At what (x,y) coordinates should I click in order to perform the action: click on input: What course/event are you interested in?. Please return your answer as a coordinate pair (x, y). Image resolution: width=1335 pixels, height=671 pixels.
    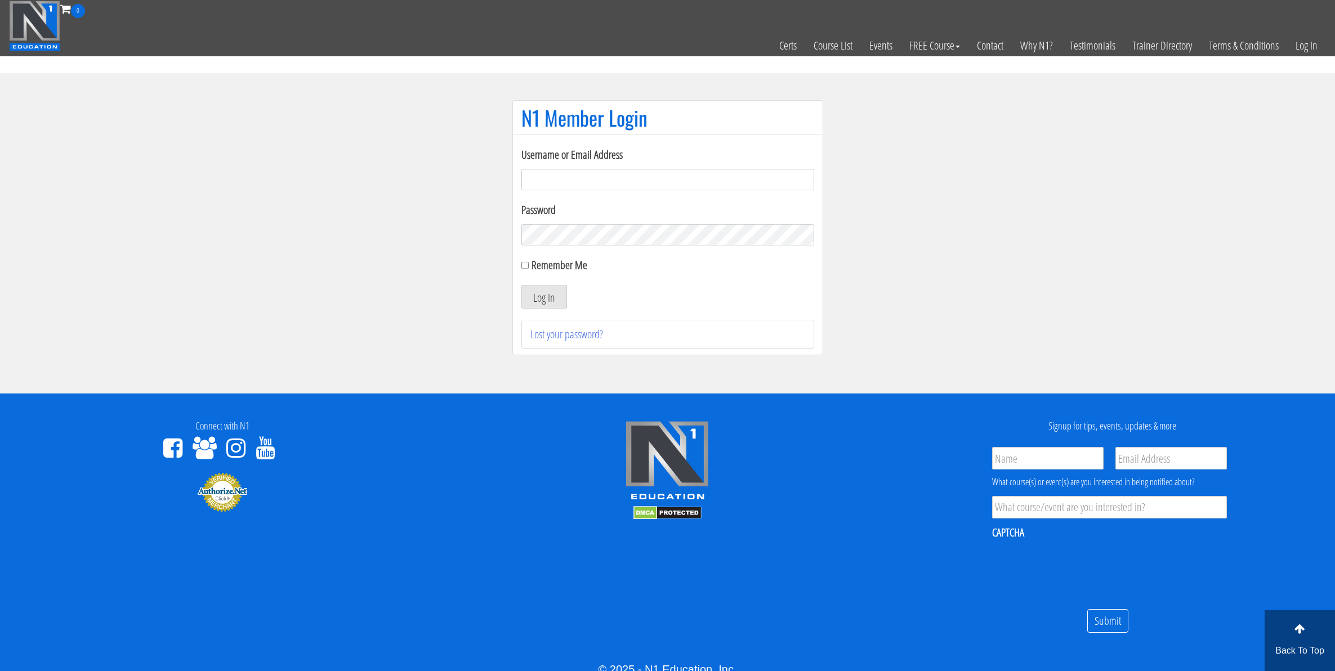
    Looking at the image, I should click on (1110, 507).